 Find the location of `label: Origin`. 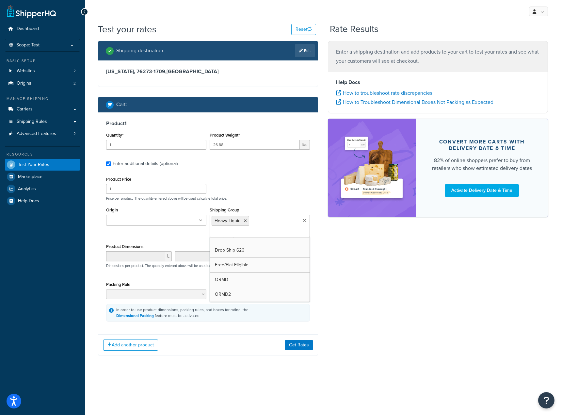

label: Origin is located at coordinates (112, 210).